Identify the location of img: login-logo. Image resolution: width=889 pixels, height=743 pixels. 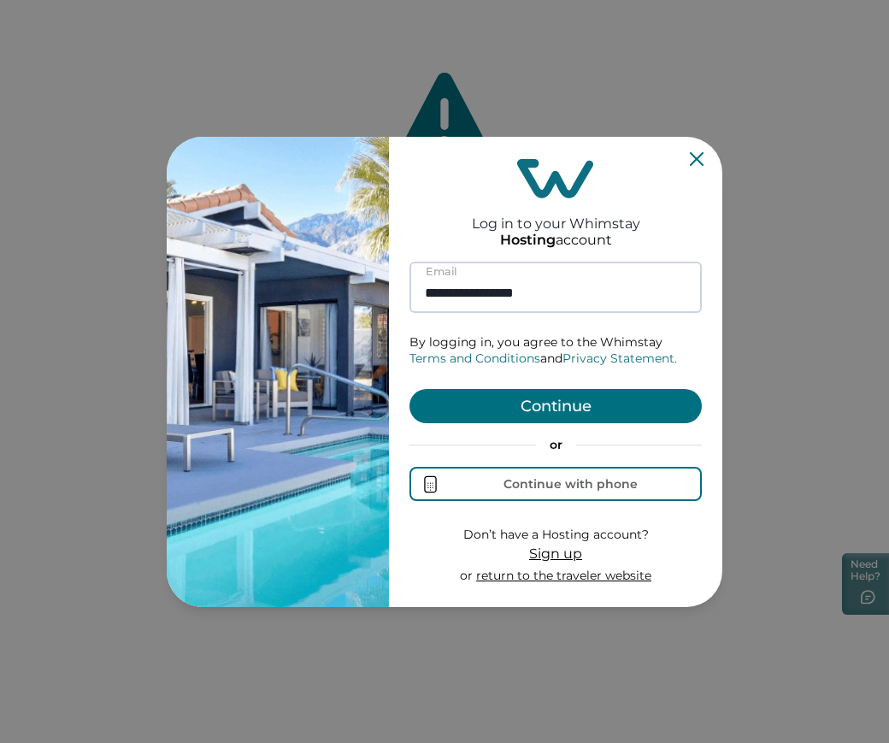
(556, 179).